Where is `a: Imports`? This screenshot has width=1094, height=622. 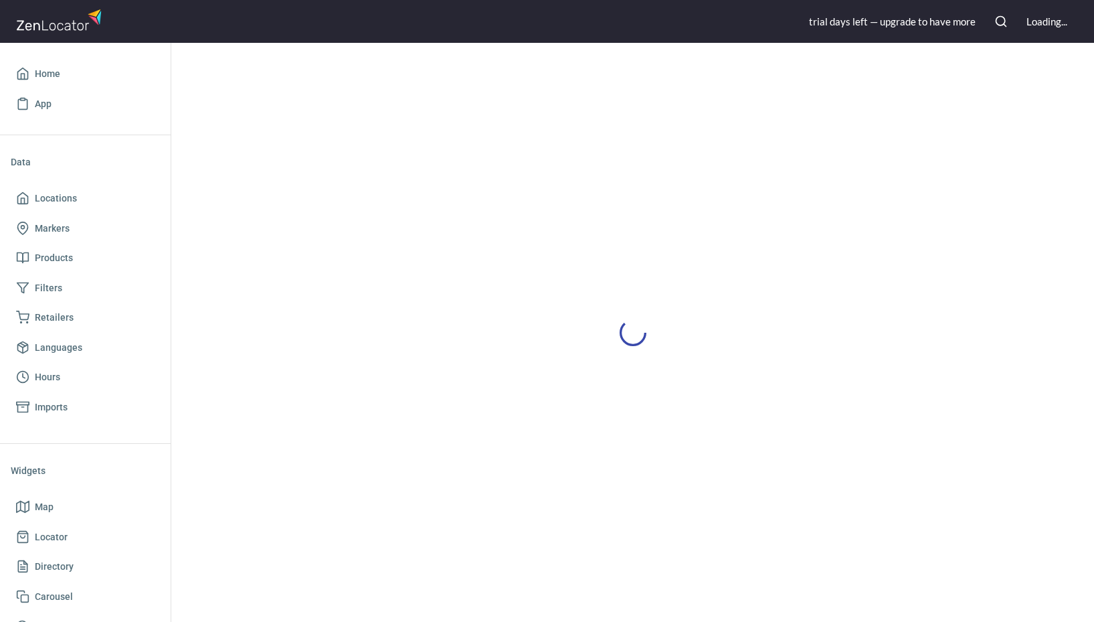 a: Imports is located at coordinates (85, 407).